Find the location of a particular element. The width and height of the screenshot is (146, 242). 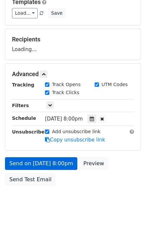

label: Add unsubscribe link is located at coordinates (76, 131).